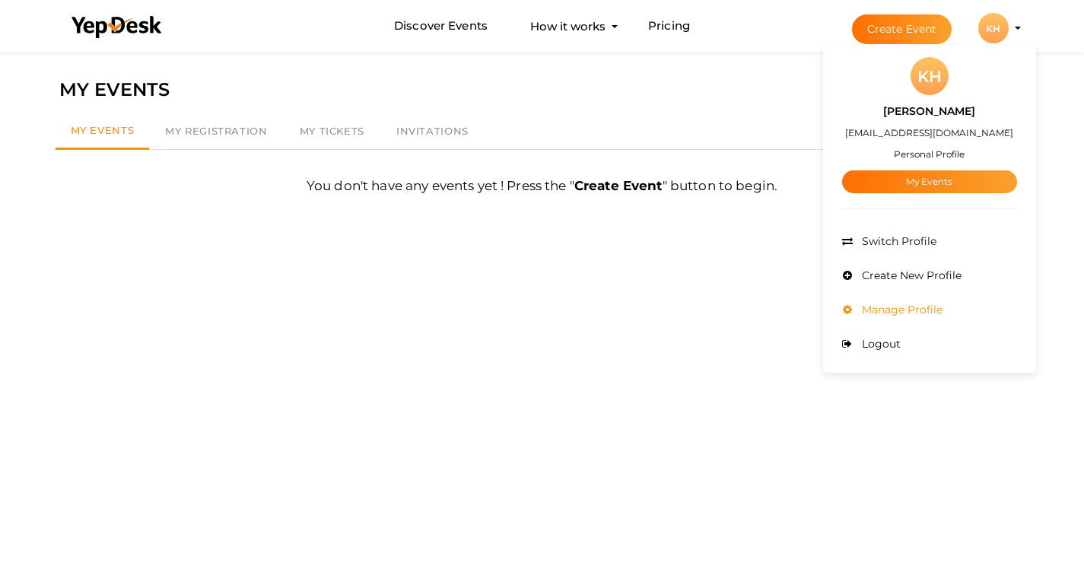 The image size is (1084, 588). Describe the element at coordinates (216, 132) in the screenshot. I see `a: My Registration` at that location.